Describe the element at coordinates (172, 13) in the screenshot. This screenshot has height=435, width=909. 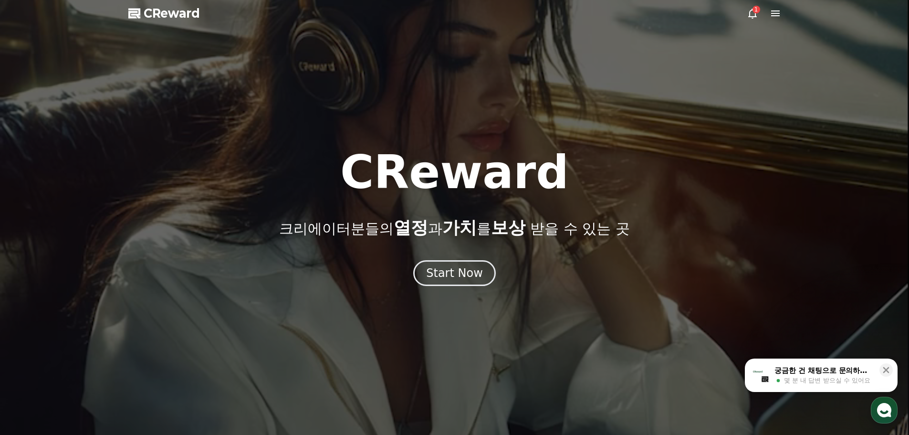
I see `span: CReward` at that location.